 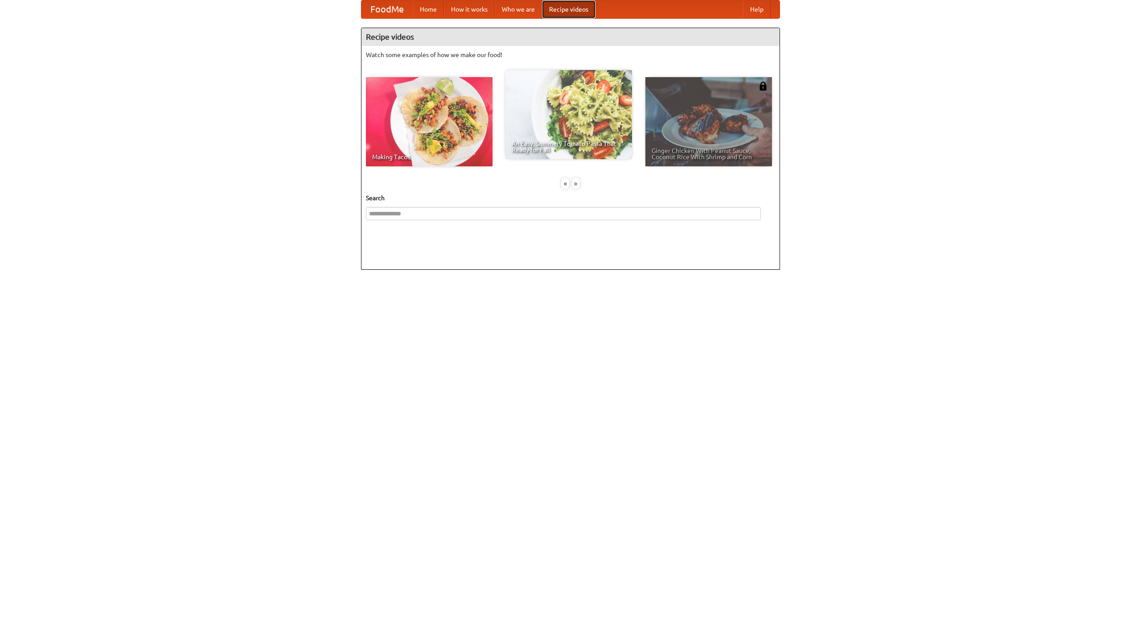 What do you see at coordinates (469, 9) in the screenshot?
I see `a: How it works` at bounding box center [469, 9].